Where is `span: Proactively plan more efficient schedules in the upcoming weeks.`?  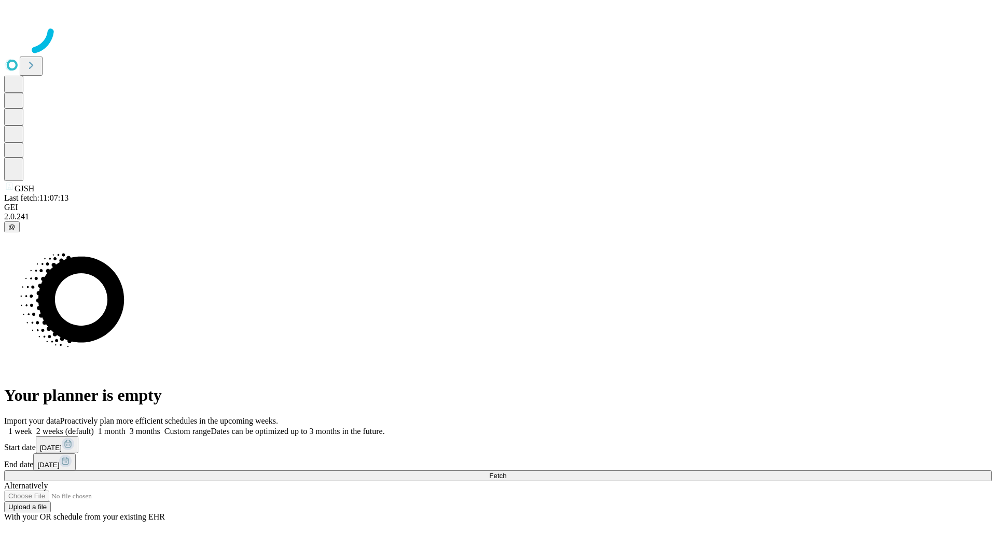
span: Proactively plan more efficient schedules in the upcoming weeks. is located at coordinates (169, 421).